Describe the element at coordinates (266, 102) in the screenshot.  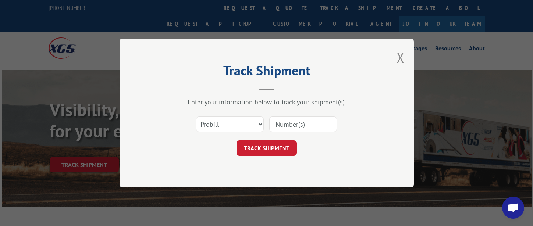
I see `div: Enter your information below to track your shipment(s).` at that location.